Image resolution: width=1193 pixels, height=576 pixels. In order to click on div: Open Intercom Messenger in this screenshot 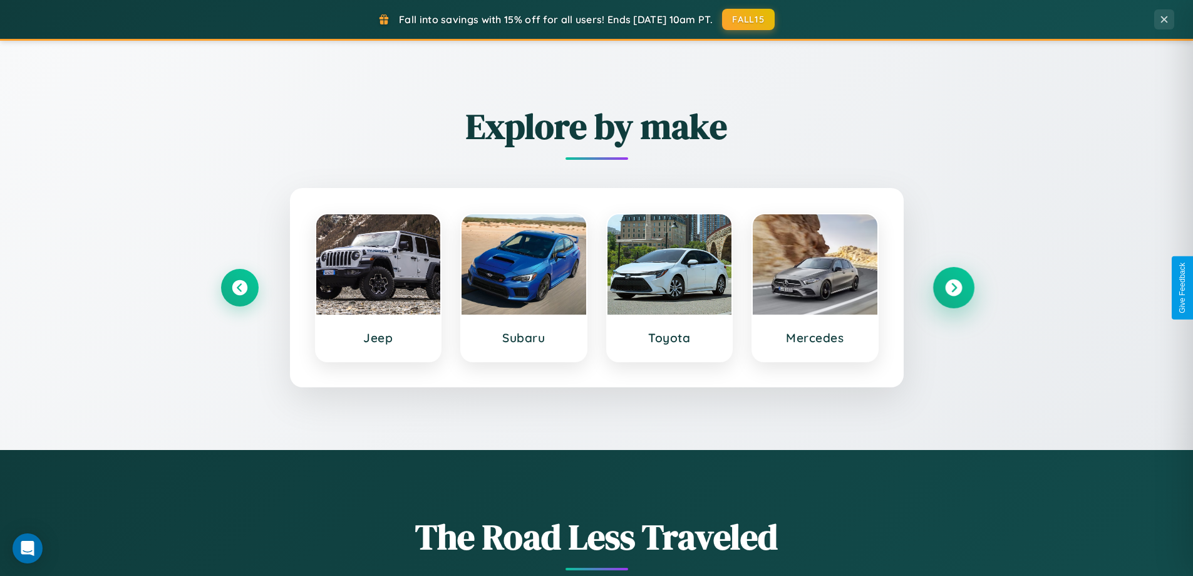, I will do `click(28, 548)`.